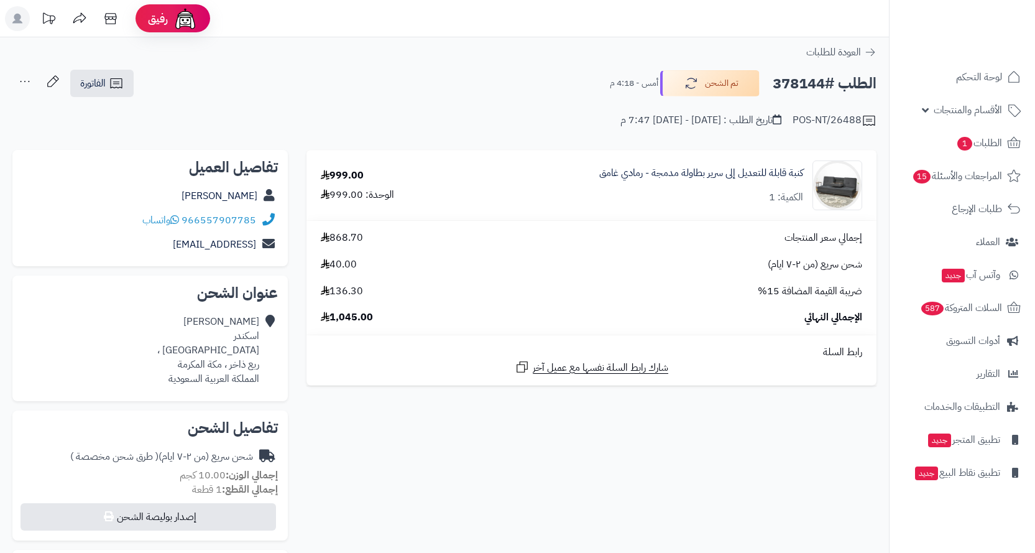  I want to click on span: أدوات التسويق, so click(973, 341).